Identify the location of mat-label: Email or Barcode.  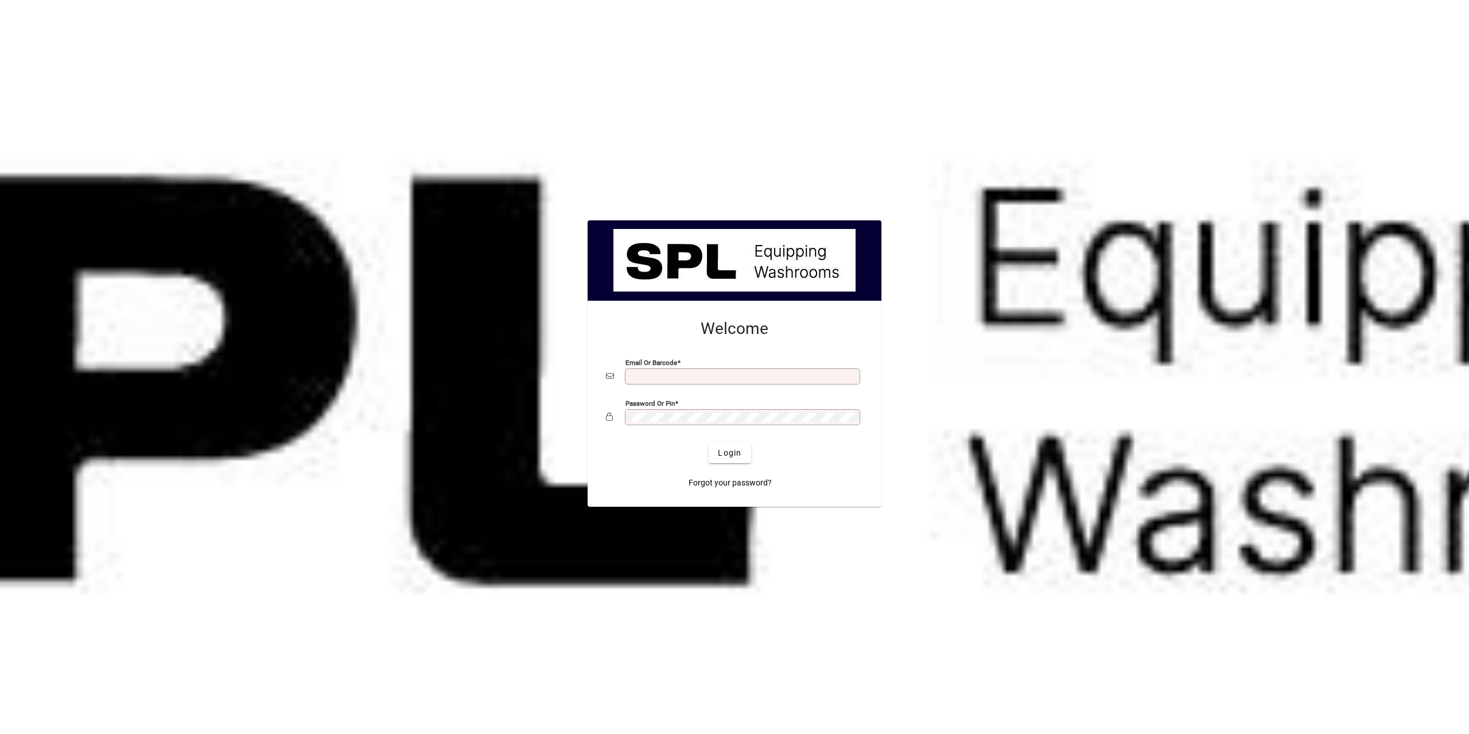
(651, 363).